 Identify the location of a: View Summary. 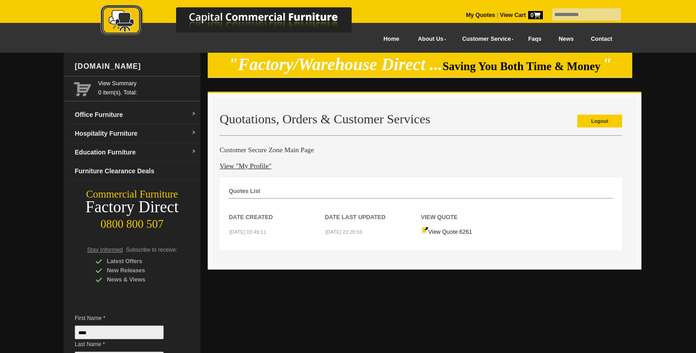
(147, 84).